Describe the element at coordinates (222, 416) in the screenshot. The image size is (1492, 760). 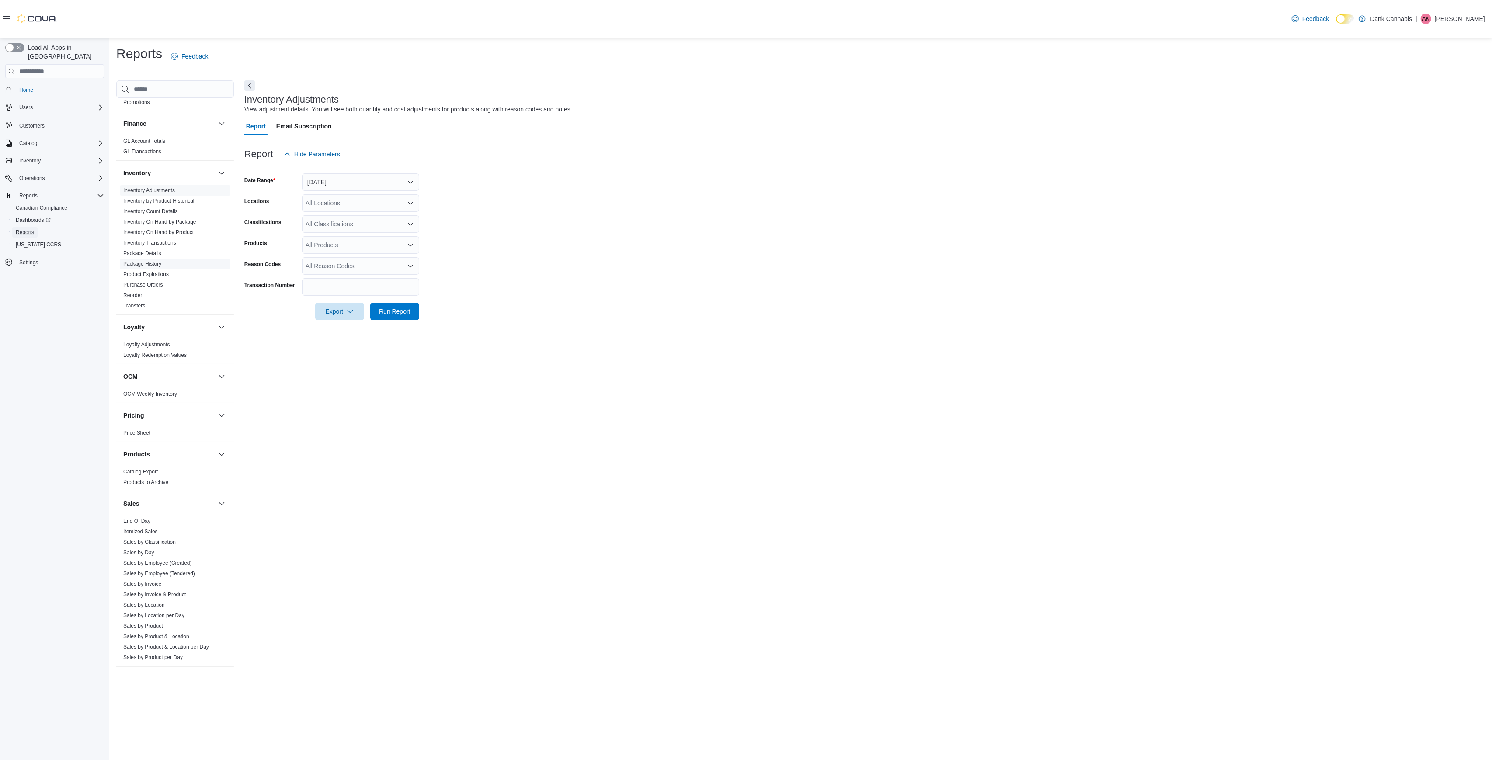
I see `button: Pricing` at that location.